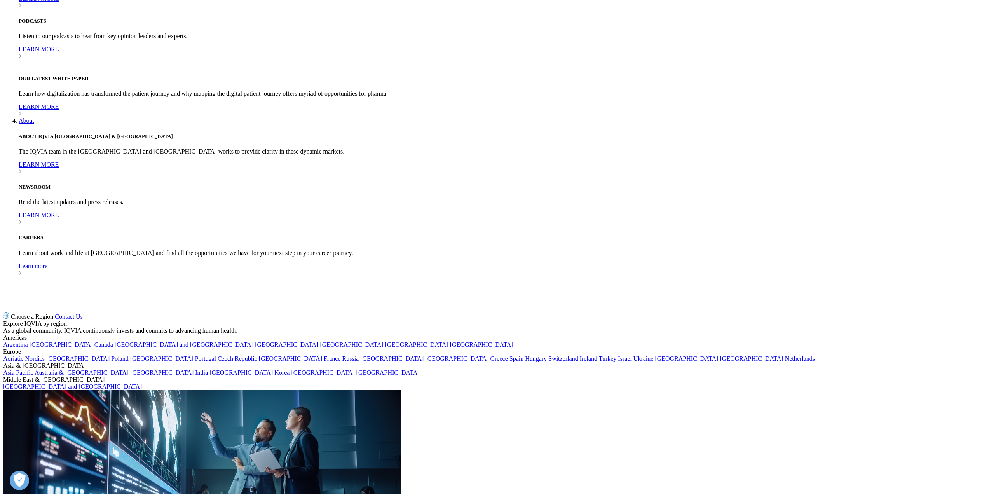  Describe the element at coordinates (332, 358) in the screenshot. I see `a: France` at that location.